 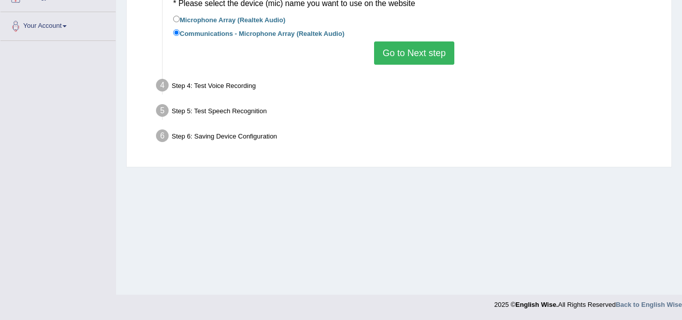 What do you see at coordinates (409, 87) in the screenshot?
I see `div: Step 4: Test Voice Recording` at bounding box center [409, 87].